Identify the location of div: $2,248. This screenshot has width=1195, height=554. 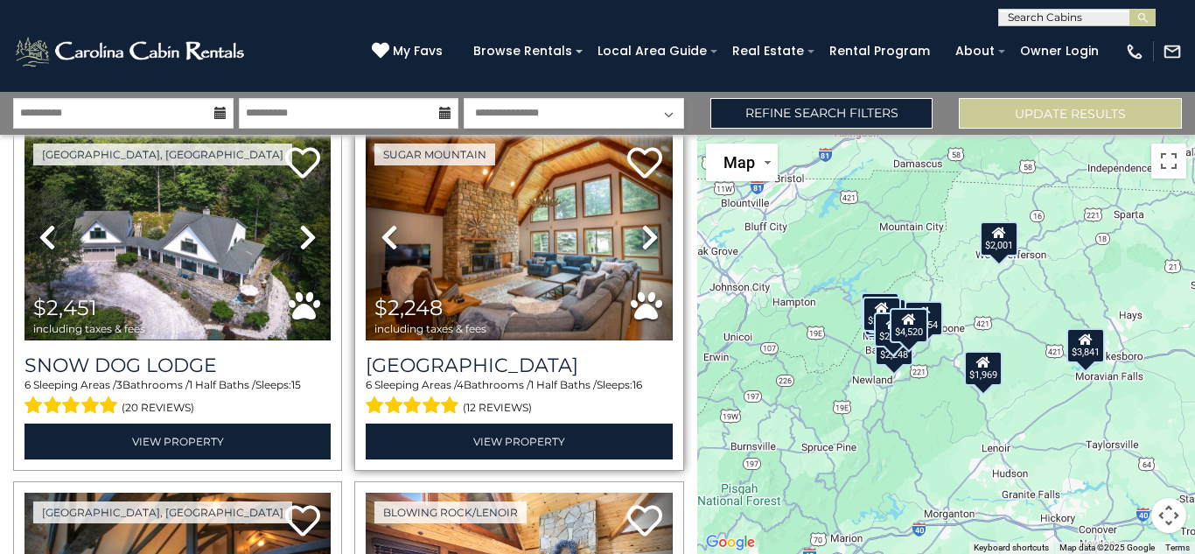
(894, 347).